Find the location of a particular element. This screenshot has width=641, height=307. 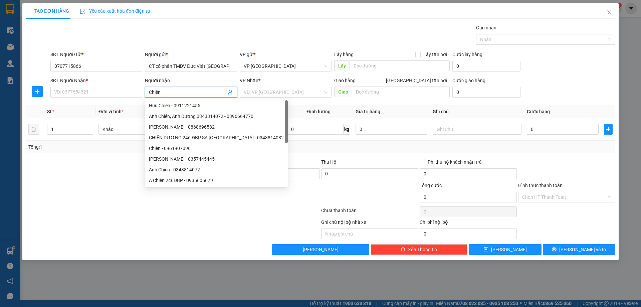

span: user-add is located at coordinates (230, 92).